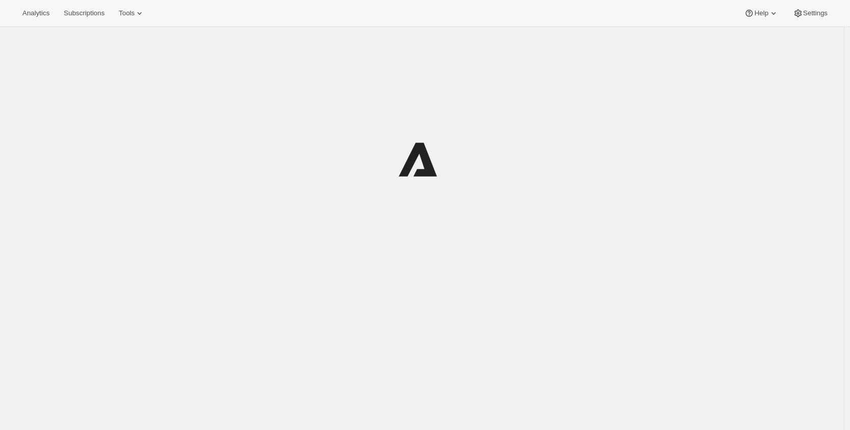 Image resolution: width=850 pixels, height=430 pixels. What do you see at coordinates (761, 13) in the screenshot?
I see `button: Help` at bounding box center [761, 13].